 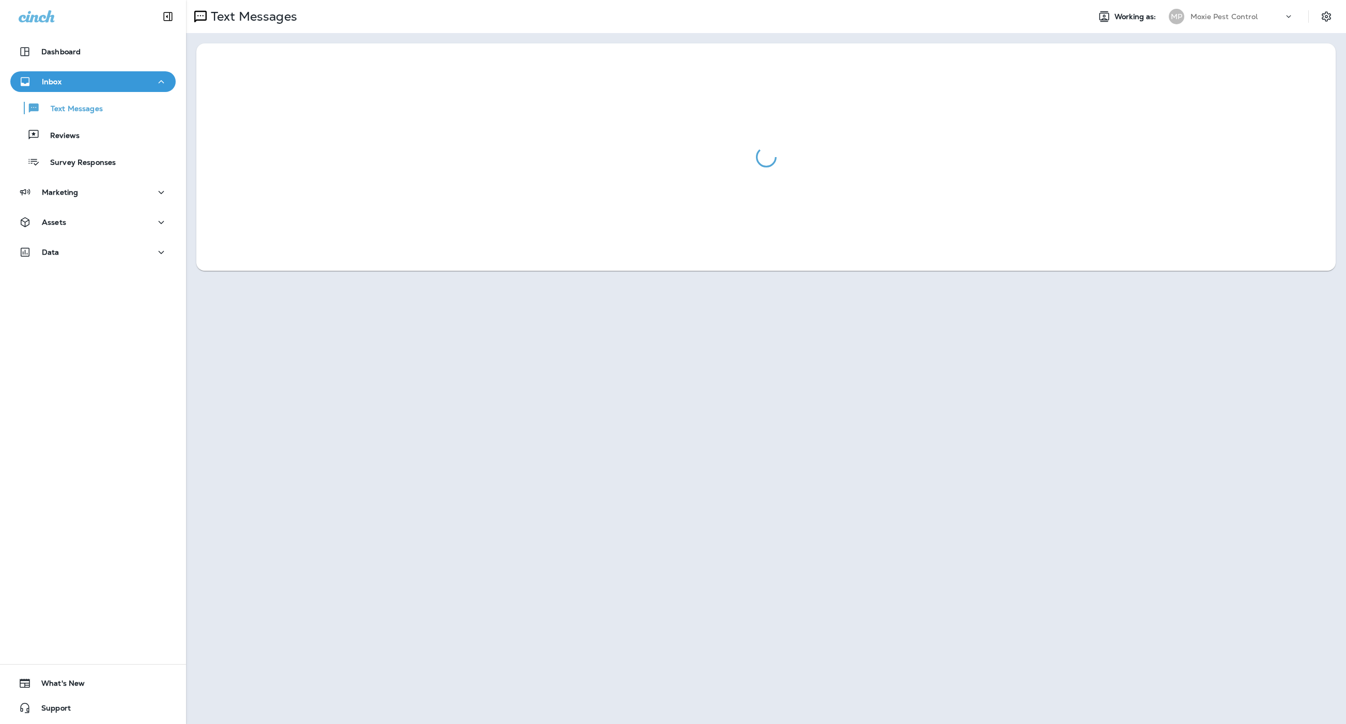 I want to click on div: MP, so click(x=1176, y=17).